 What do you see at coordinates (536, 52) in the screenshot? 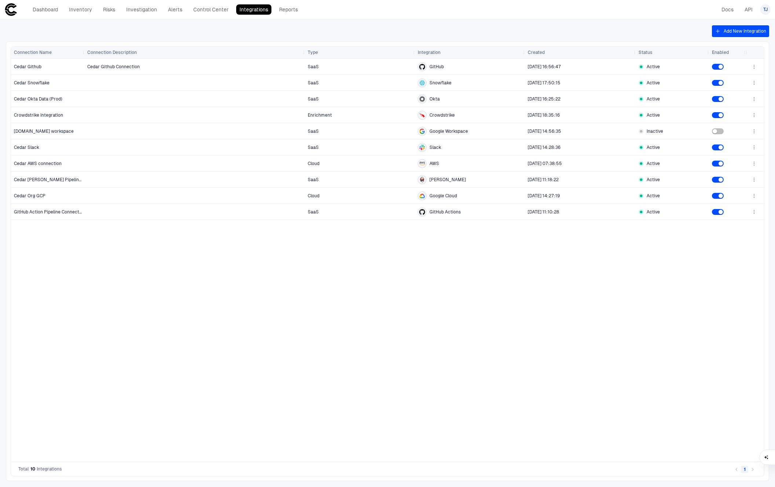
I see `span: Created` at bounding box center [536, 52].